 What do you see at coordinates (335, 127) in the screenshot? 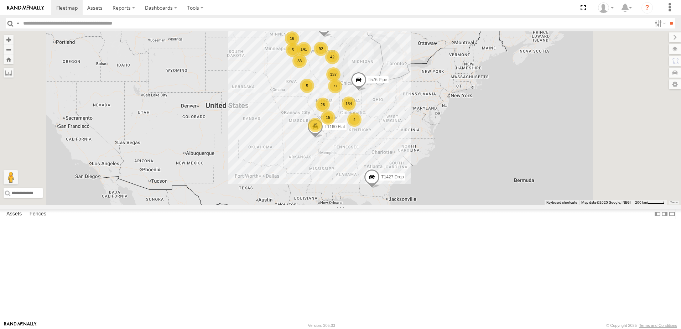
I see `span: T1160 Flat` at bounding box center [335, 127].